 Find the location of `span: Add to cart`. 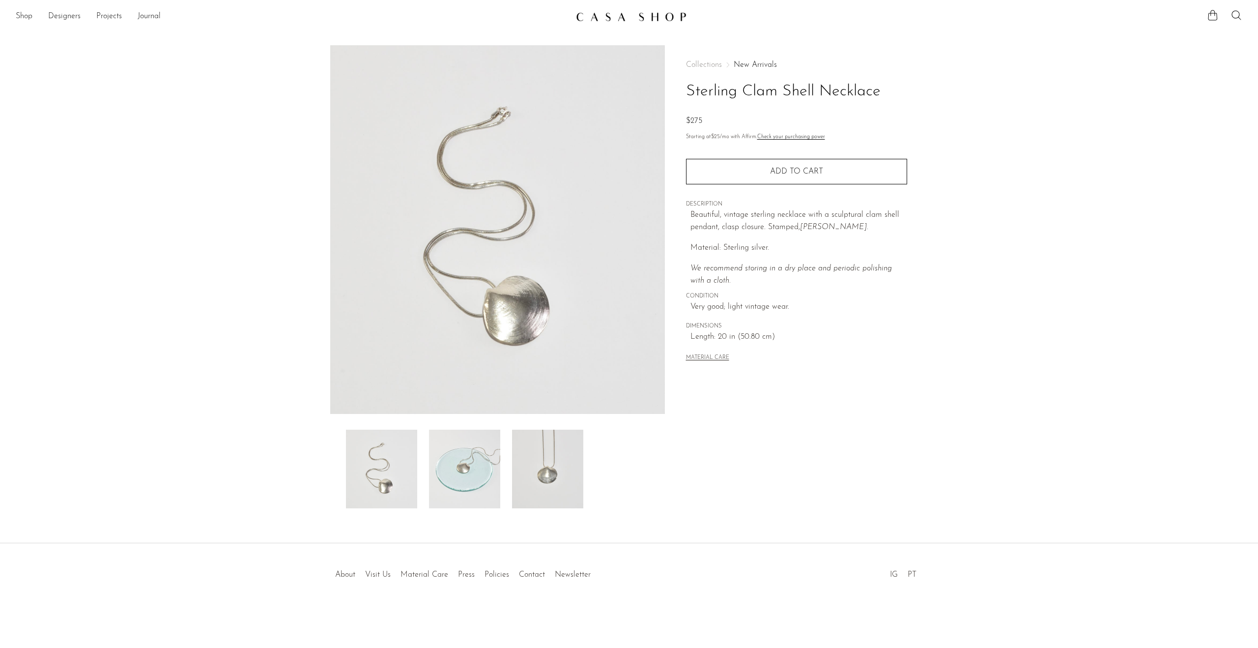

span: Add to cart is located at coordinates (797, 172).